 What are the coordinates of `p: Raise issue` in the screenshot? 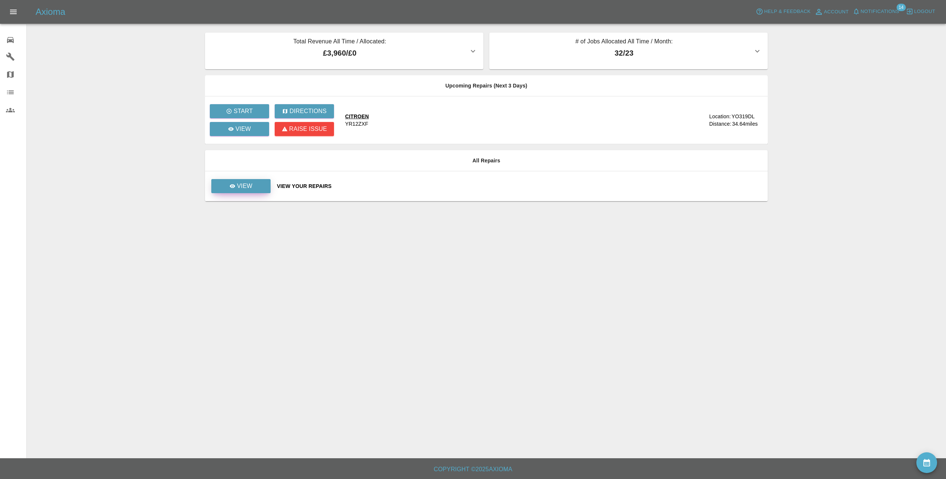 It's located at (308, 129).